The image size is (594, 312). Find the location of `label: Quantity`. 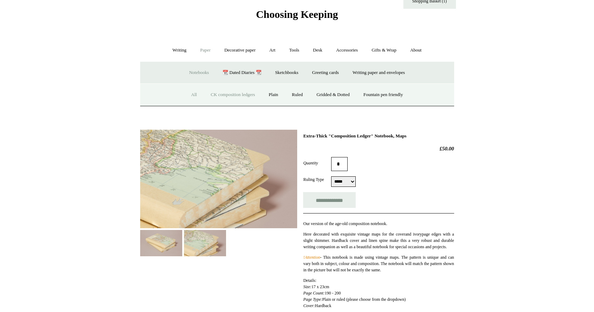

label: Quantity is located at coordinates (317, 163).